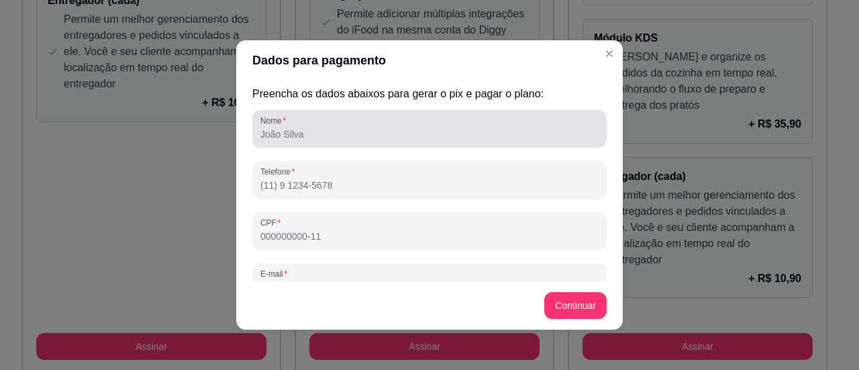  What do you see at coordinates (575, 305) in the screenshot?
I see `button: Continuar` at bounding box center [575, 305].